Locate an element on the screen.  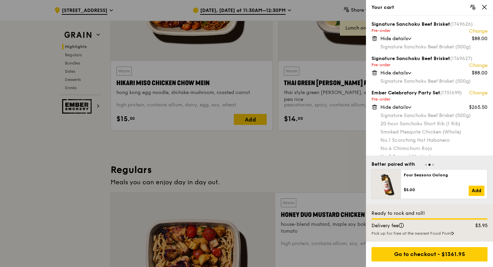
div: Better paired with is located at coordinates (393, 164).